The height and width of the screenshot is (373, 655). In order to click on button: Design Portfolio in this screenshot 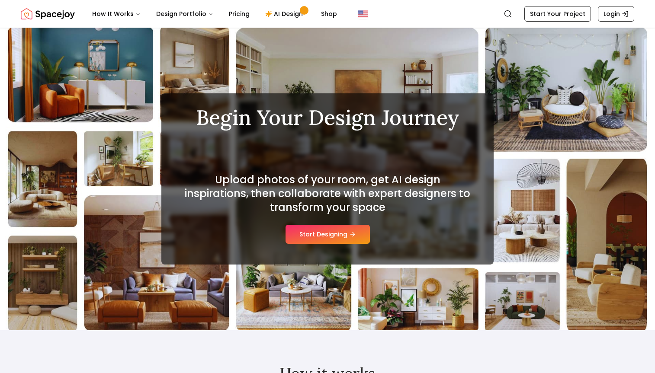, I will do `click(185, 14)`.